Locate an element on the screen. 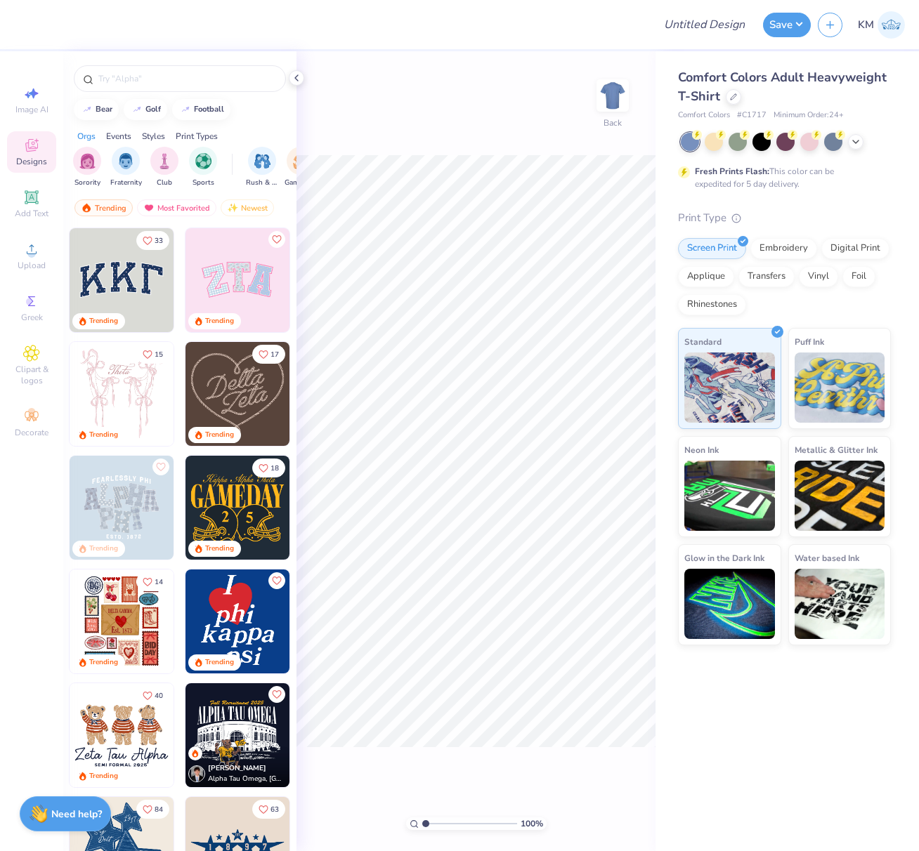  img: Game Day Image is located at coordinates (301, 161).